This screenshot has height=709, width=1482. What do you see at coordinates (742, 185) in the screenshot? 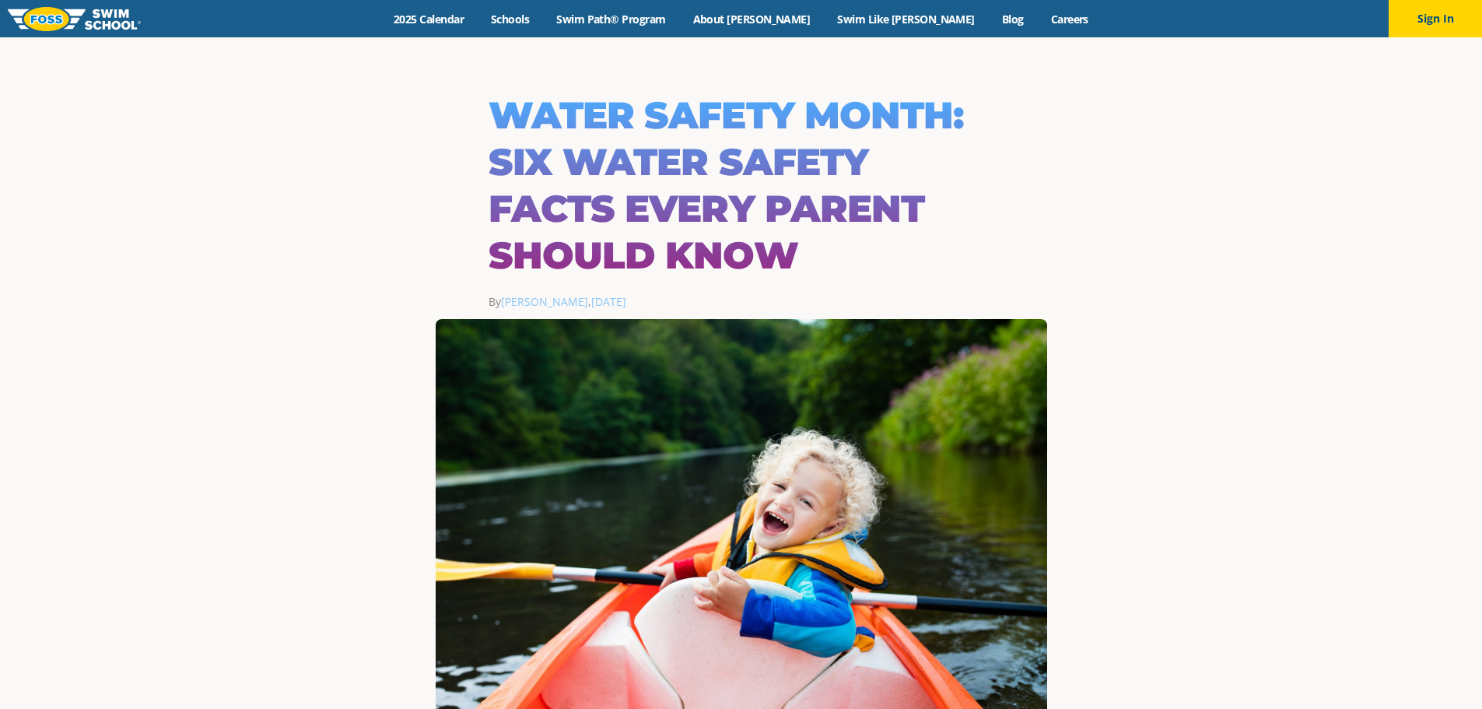
I see `h1: Water Safety Month: Six Water Safety Facts Every Parent Should Know` at bounding box center [742, 185].